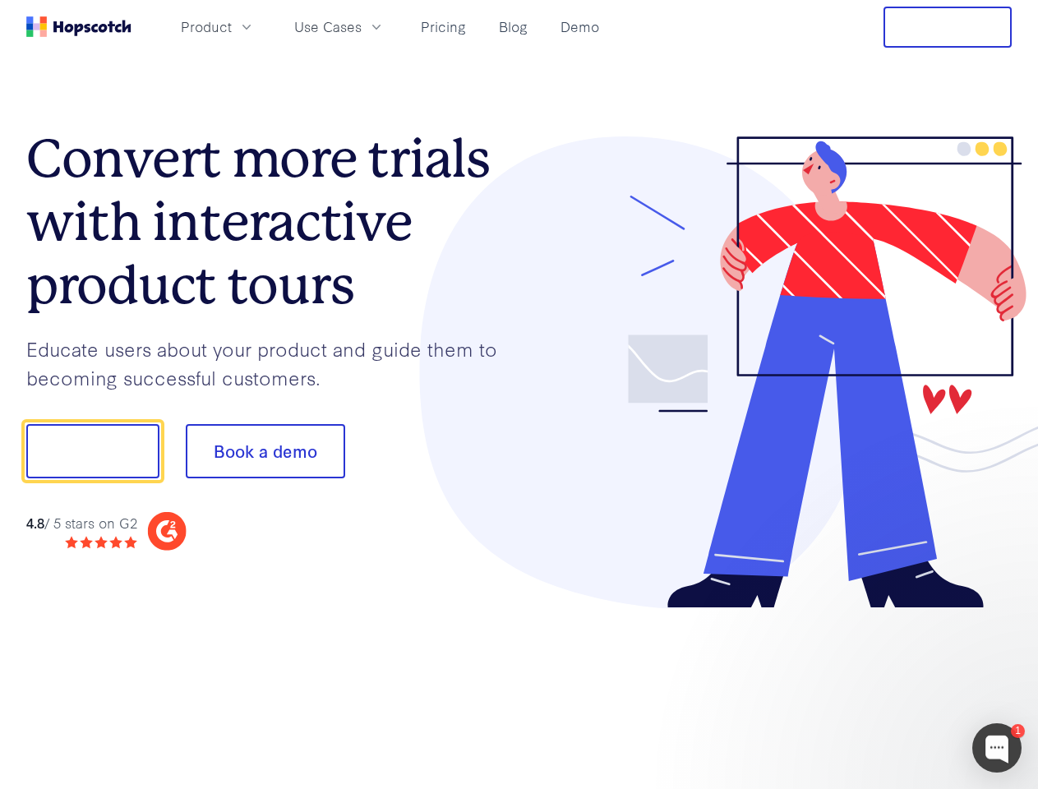  What do you see at coordinates (218, 26) in the screenshot?
I see `button: Product` at bounding box center [218, 26].